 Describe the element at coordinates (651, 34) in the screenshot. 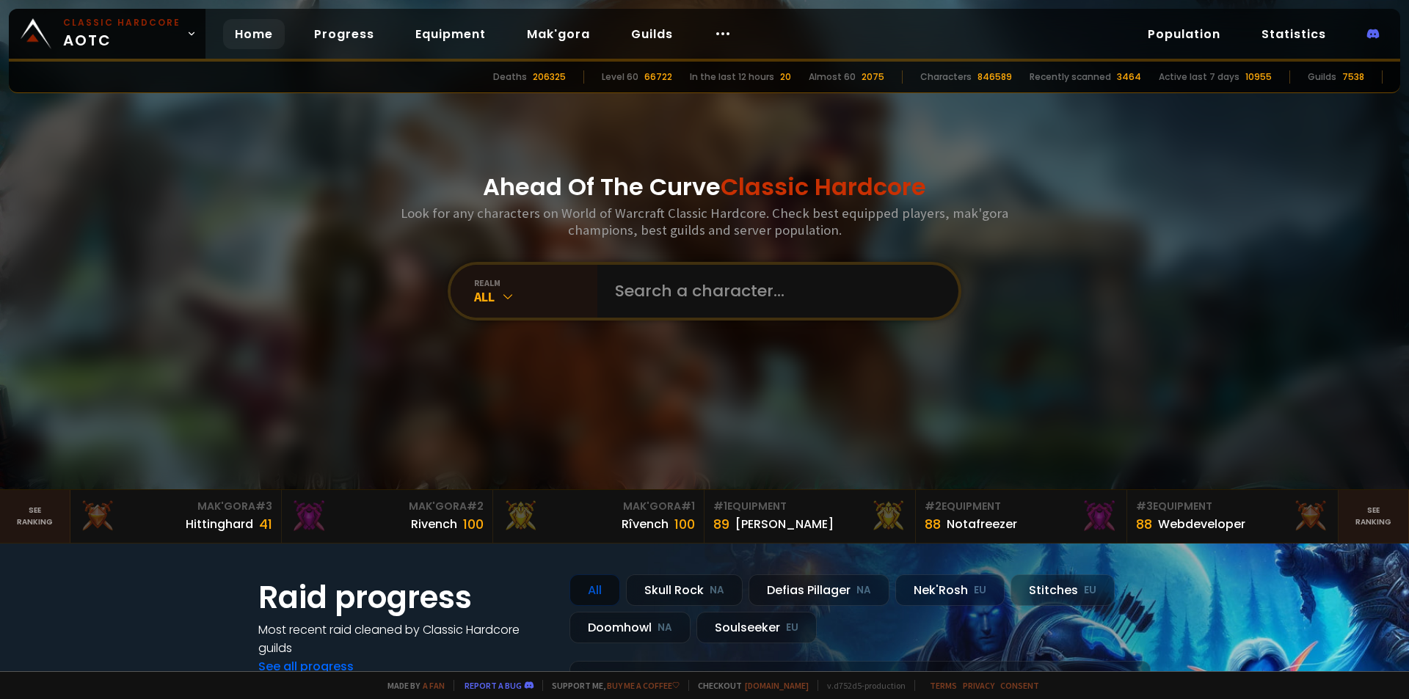

I see `a: Guilds` at that location.